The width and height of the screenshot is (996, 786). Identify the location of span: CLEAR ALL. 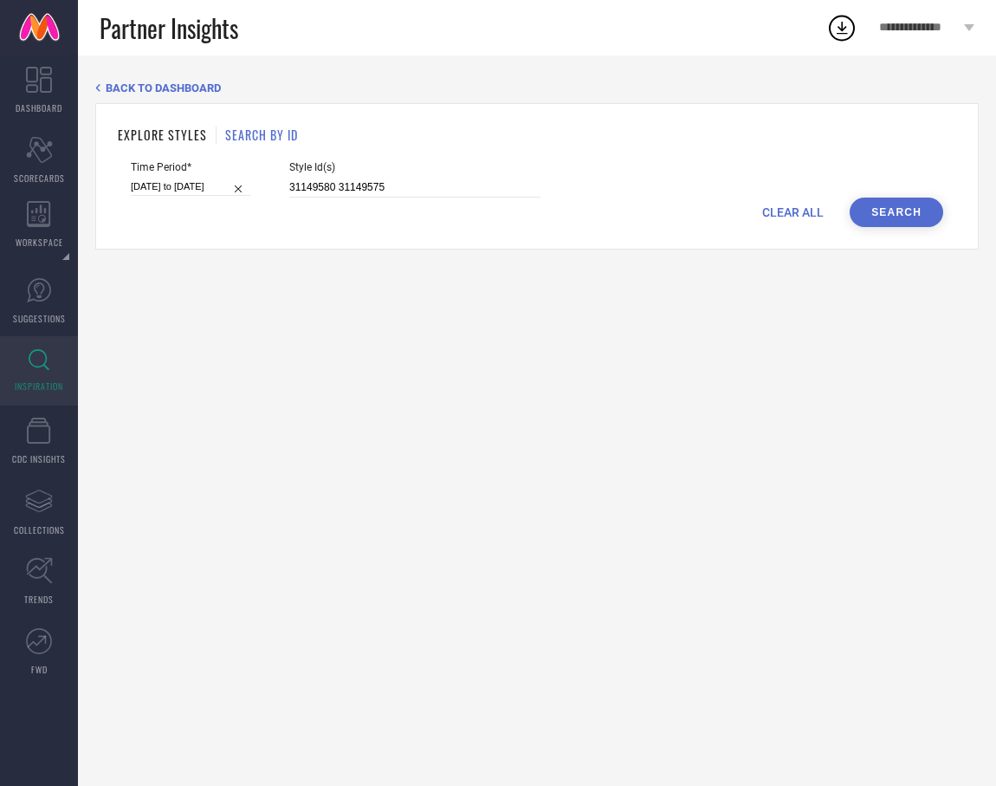
(792, 212).